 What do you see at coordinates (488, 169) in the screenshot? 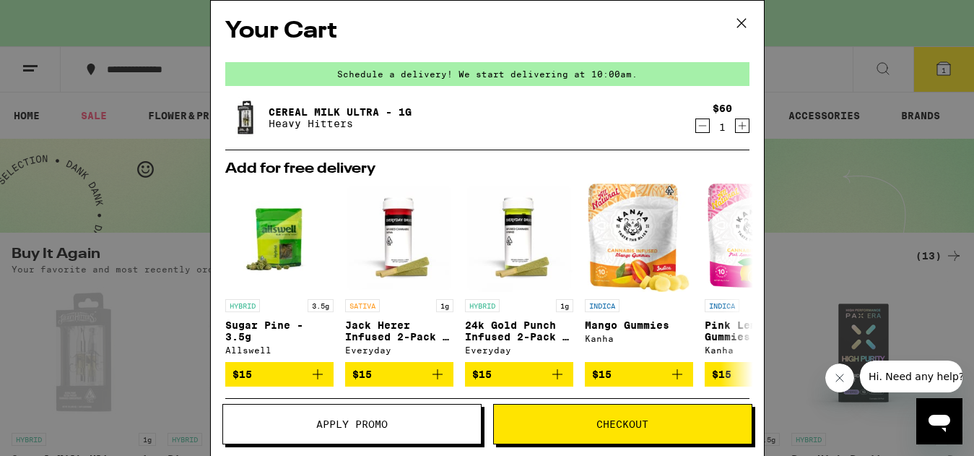
I see `h2: Add for free delivery` at bounding box center [488, 169].